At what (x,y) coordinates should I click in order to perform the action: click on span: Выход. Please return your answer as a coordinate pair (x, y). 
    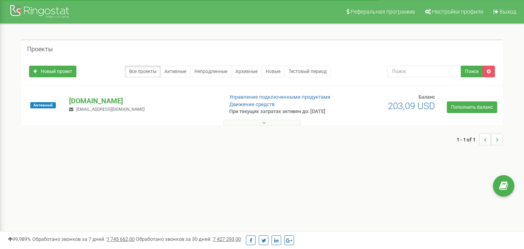
    Looking at the image, I should click on (508, 12).